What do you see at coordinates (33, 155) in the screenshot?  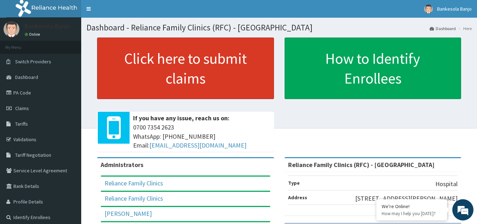 I see `span: Tariff Negotiation` at bounding box center [33, 155].